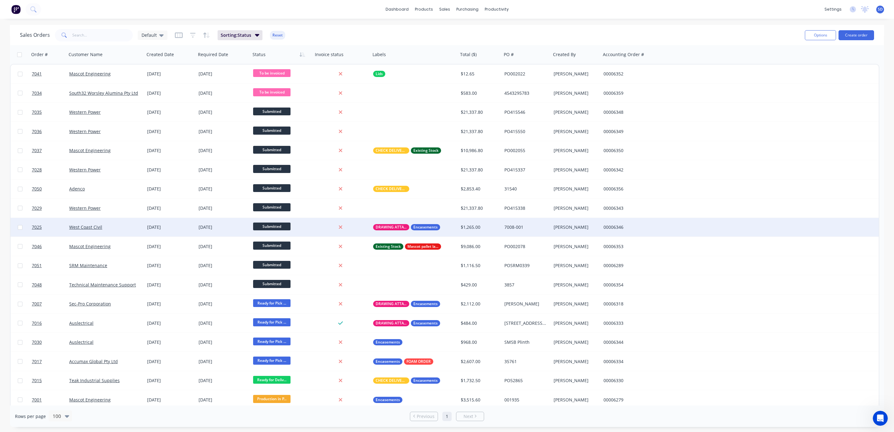  What do you see at coordinates (39, 55) in the screenshot?
I see `div: Order #` at bounding box center [39, 55].